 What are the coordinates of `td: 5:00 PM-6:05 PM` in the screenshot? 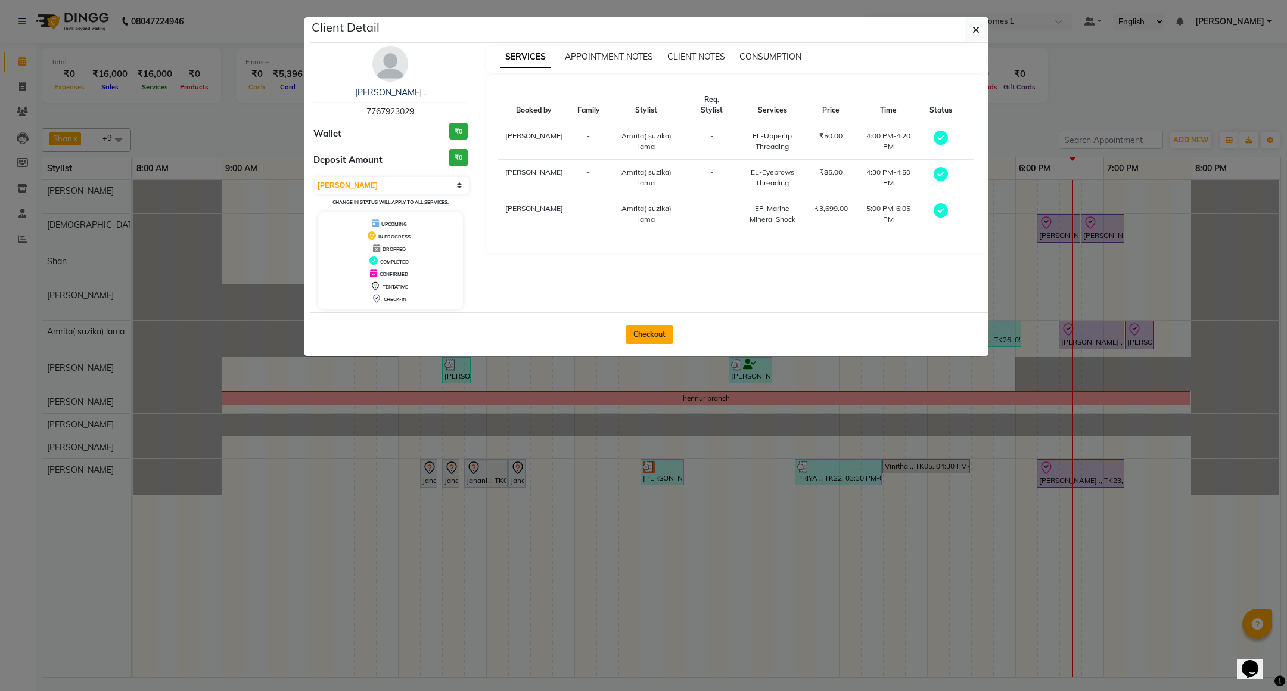 It's located at (889, 214).